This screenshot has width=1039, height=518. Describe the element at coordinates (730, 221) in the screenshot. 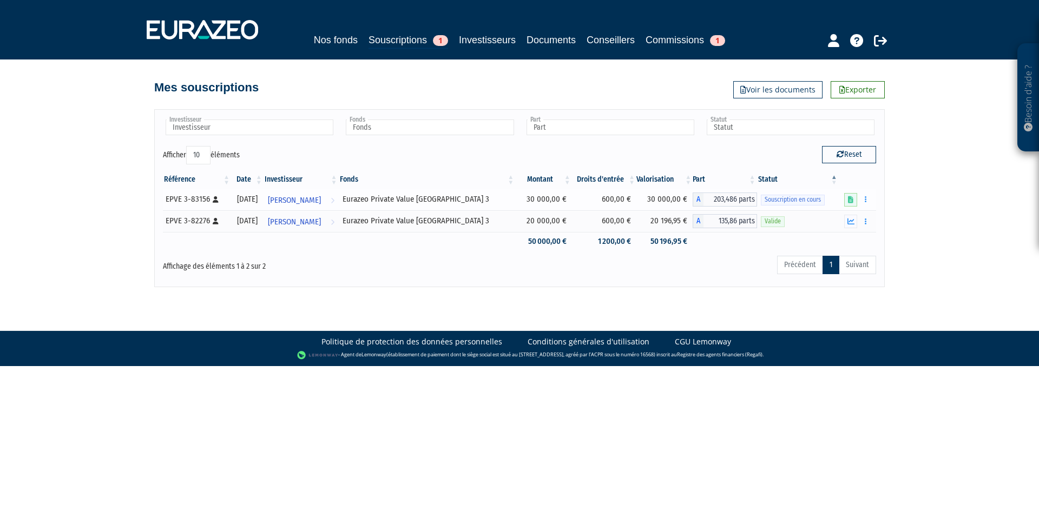

I see `span: 135,86 parts` at that location.